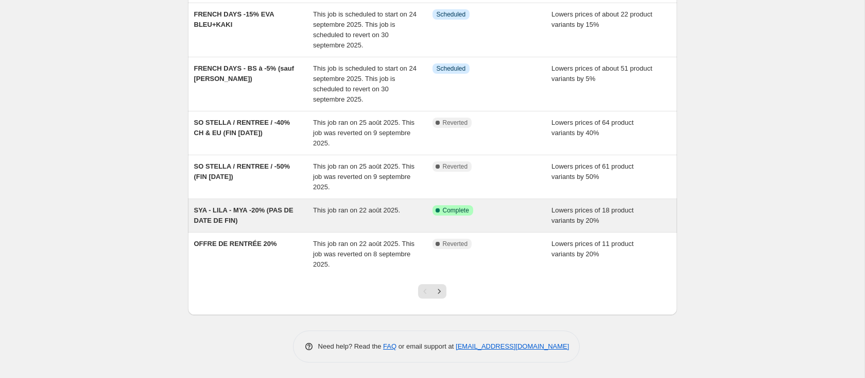  I want to click on span: Need help? Read the, so click(351, 346).